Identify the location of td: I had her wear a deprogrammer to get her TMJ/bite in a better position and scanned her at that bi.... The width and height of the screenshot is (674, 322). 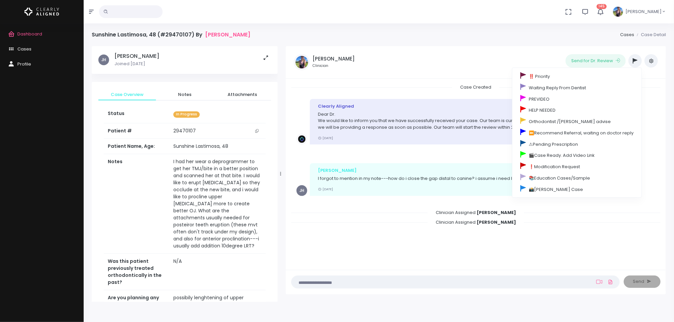
(218, 204).